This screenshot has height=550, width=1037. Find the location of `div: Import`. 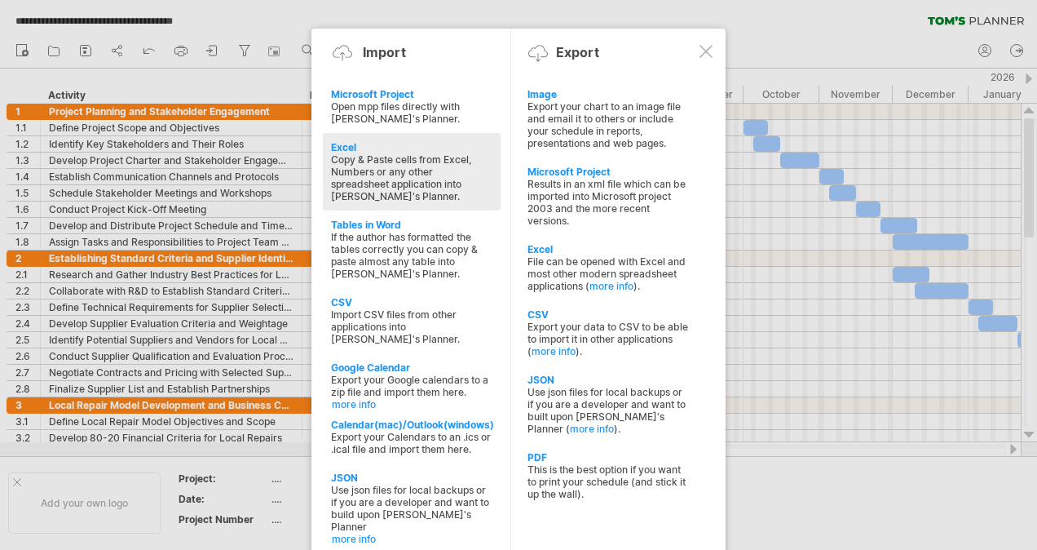

div: Import is located at coordinates (384, 52).